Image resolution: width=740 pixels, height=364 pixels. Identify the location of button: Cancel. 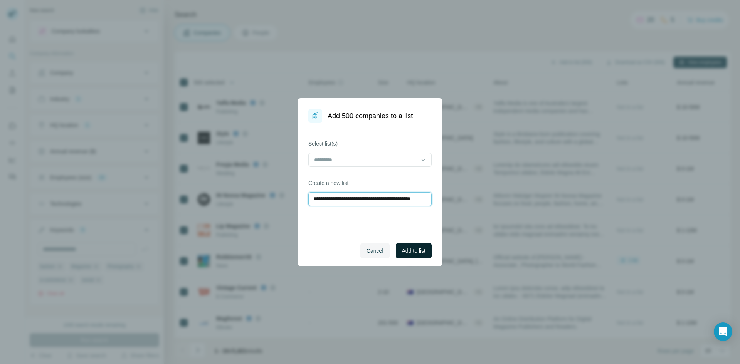
(375, 251).